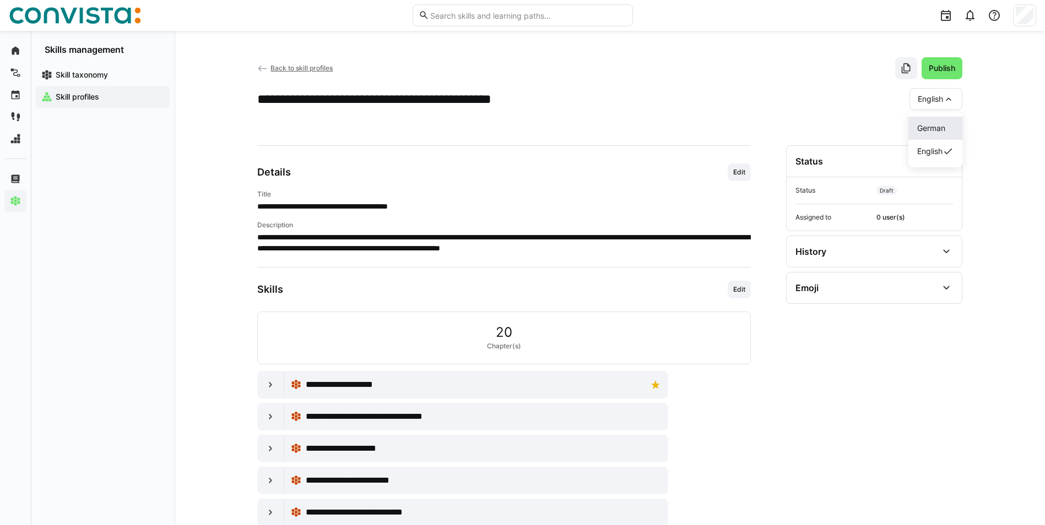 The width and height of the screenshot is (1045, 525). What do you see at coordinates (270, 290) in the screenshot?
I see `h3: Skills` at bounding box center [270, 290].